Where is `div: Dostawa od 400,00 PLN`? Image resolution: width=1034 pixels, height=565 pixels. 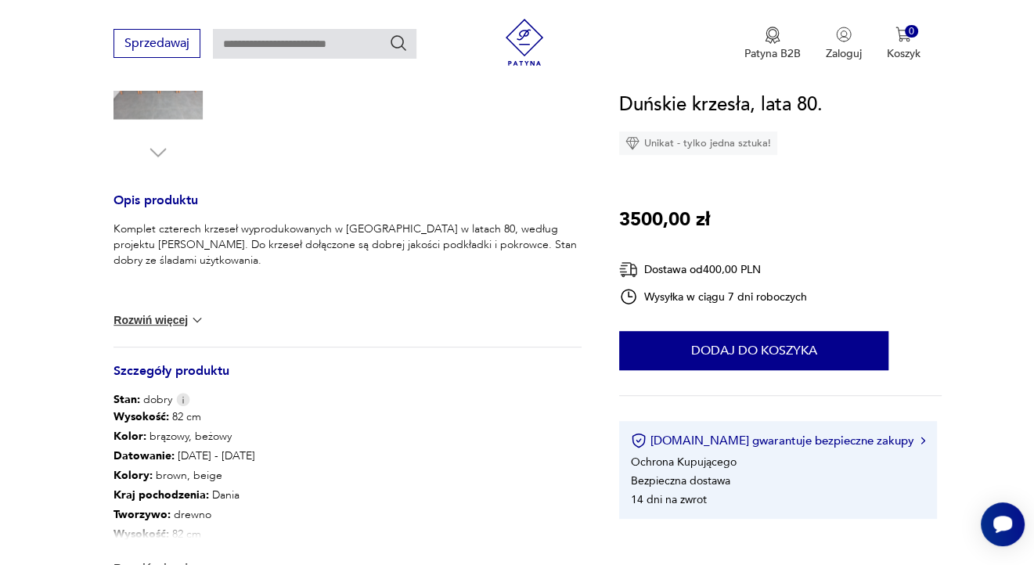 div: Dostawa od 400,00 PLN is located at coordinates (713, 269).